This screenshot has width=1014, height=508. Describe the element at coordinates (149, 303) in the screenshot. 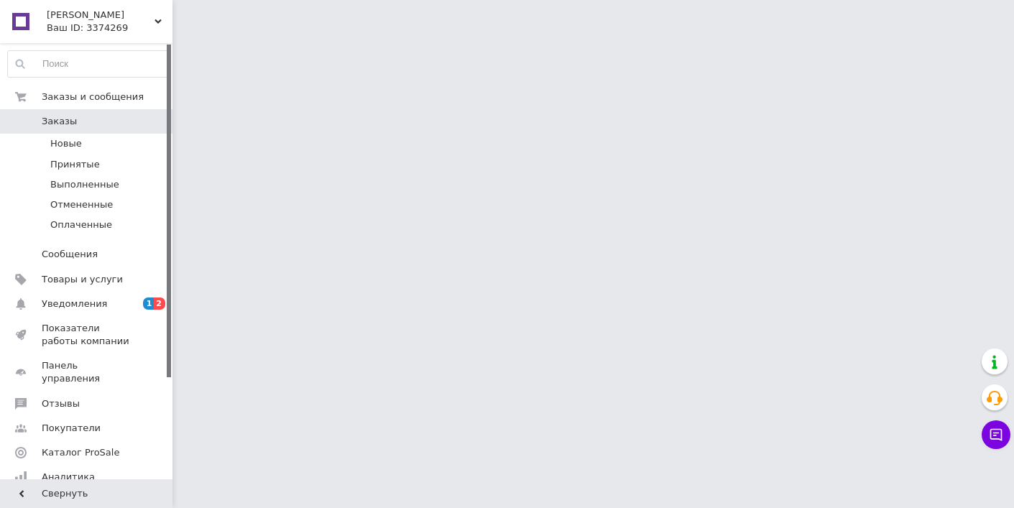

I see `span: 1` at that location.